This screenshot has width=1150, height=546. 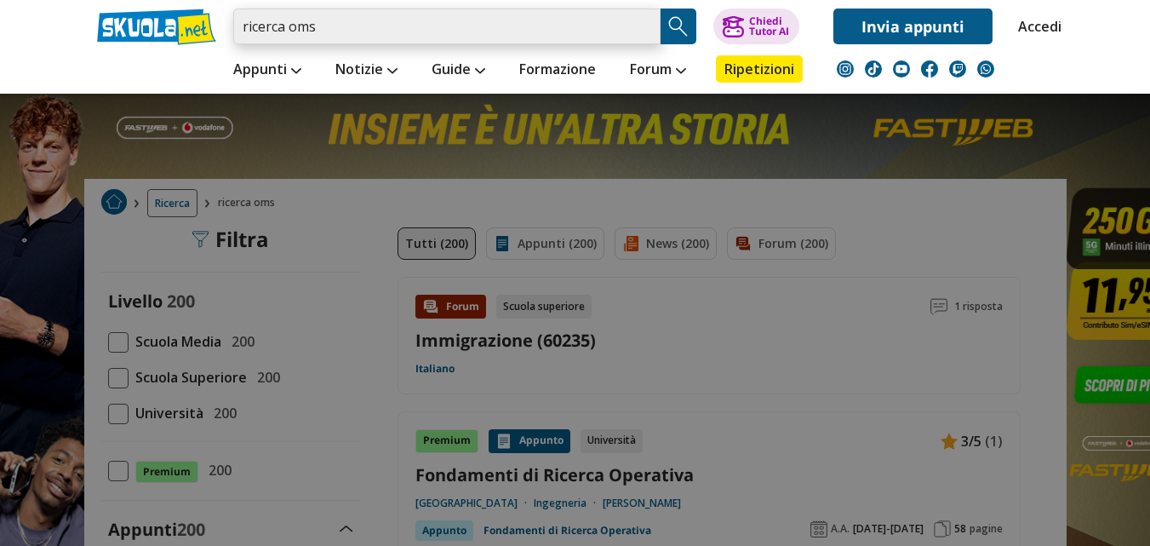 I want to click on a: Appunti, so click(x=267, y=71).